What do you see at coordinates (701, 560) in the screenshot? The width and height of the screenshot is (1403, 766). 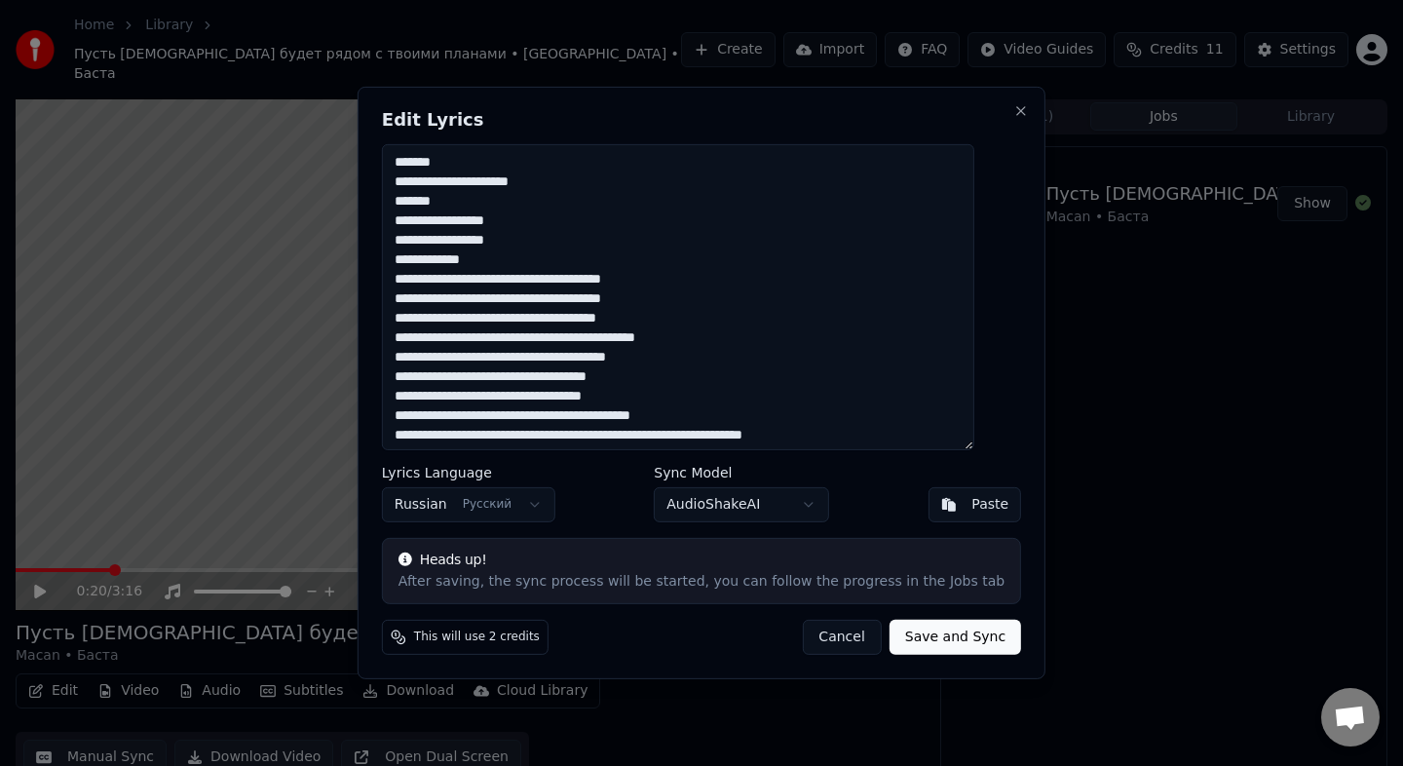 I see `div: Heads up!` at bounding box center [701, 560].